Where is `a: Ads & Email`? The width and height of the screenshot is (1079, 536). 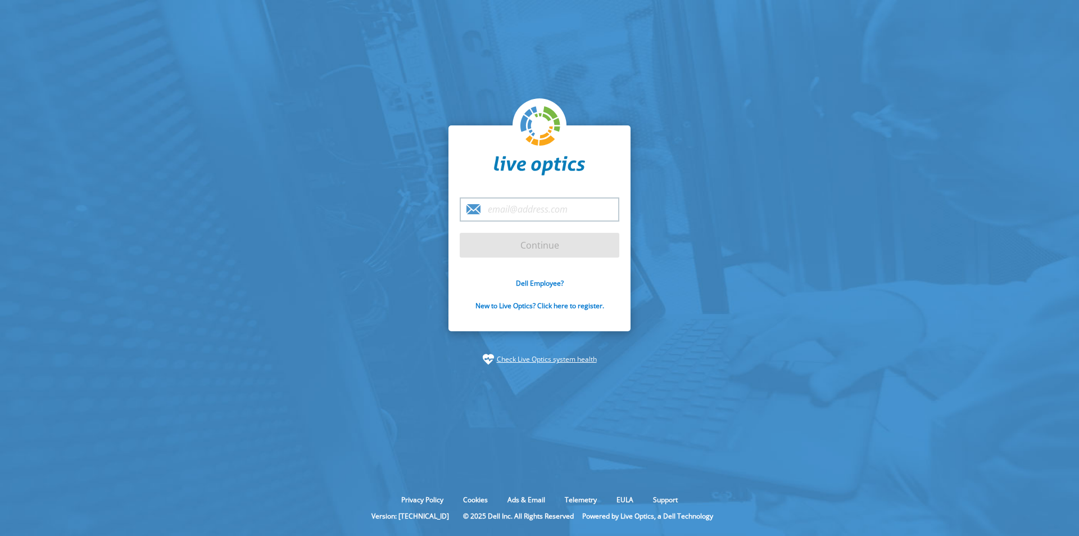 a: Ads & Email is located at coordinates (526, 499).